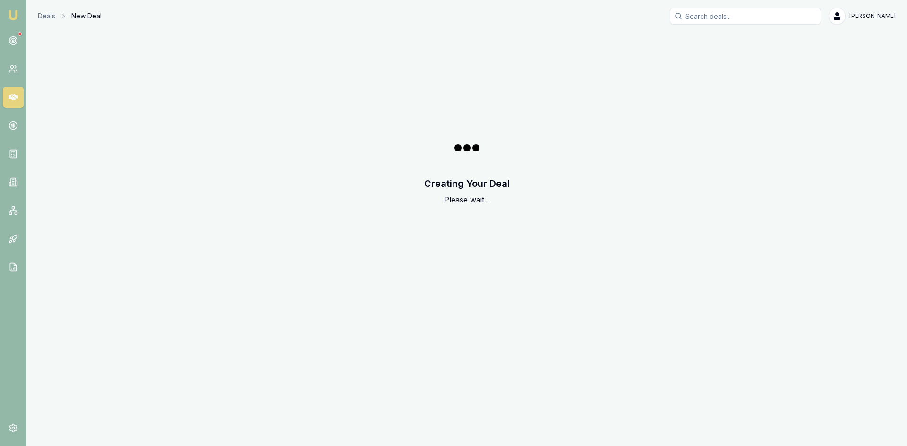  I want to click on nav: breadcrumb, so click(69, 16).